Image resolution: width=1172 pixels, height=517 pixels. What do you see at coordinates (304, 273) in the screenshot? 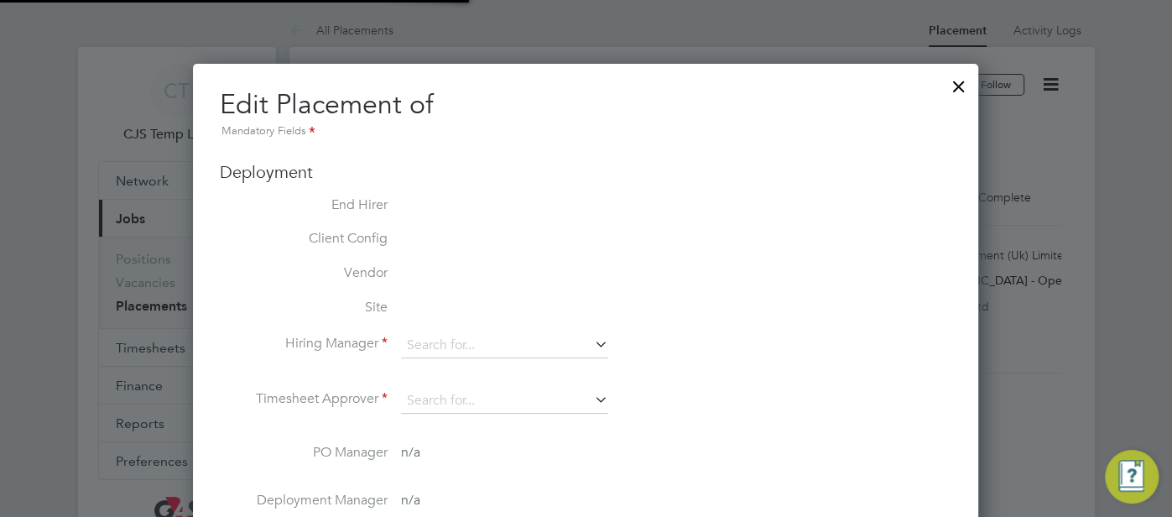
I see `label: Vendor` at bounding box center [304, 273].